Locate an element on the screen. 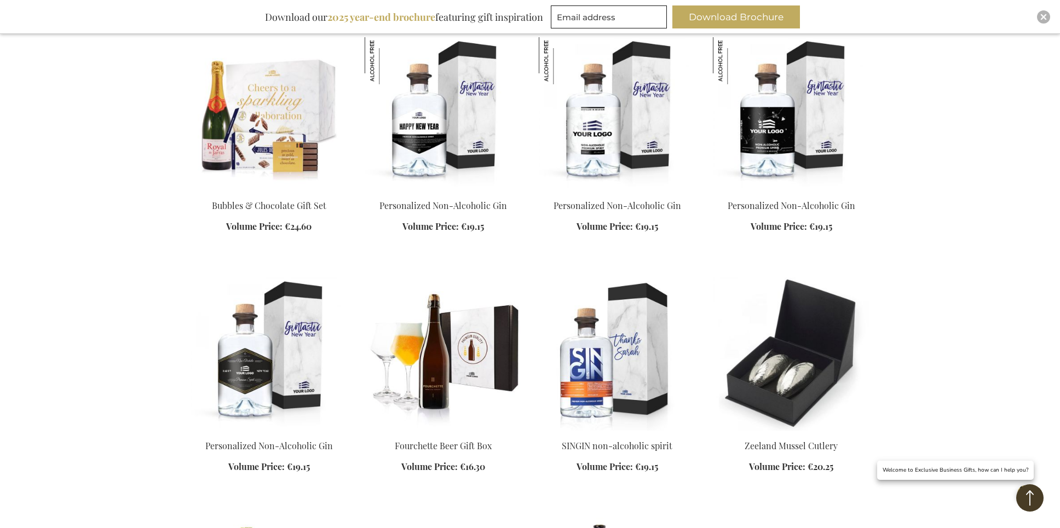 Image resolution: width=1060 pixels, height=528 pixels. button: Download Brochure is located at coordinates (736, 17).